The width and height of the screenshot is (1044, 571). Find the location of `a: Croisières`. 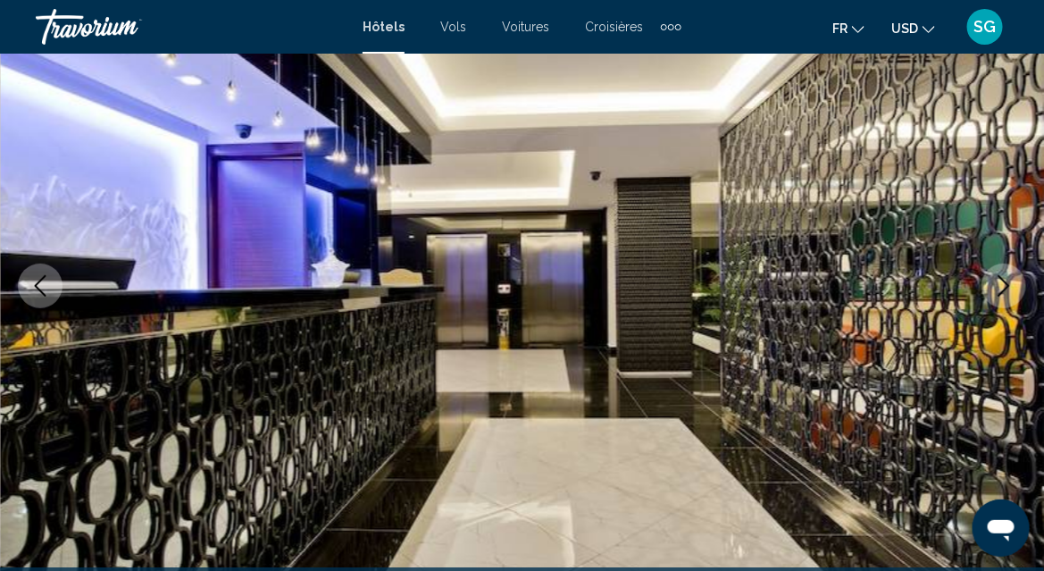

a: Croisières is located at coordinates (613, 27).